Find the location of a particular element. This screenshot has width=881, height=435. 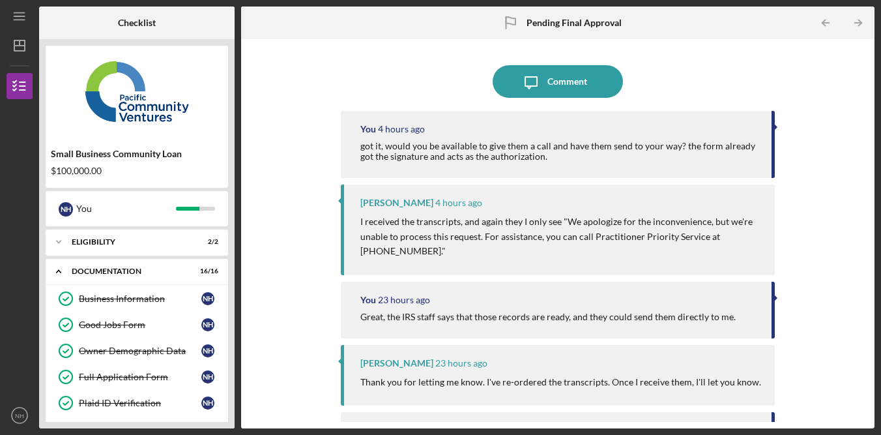

div: got it, would you be available to give them a call and have them send to your way? the form alrea... is located at coordinates (559, 151).